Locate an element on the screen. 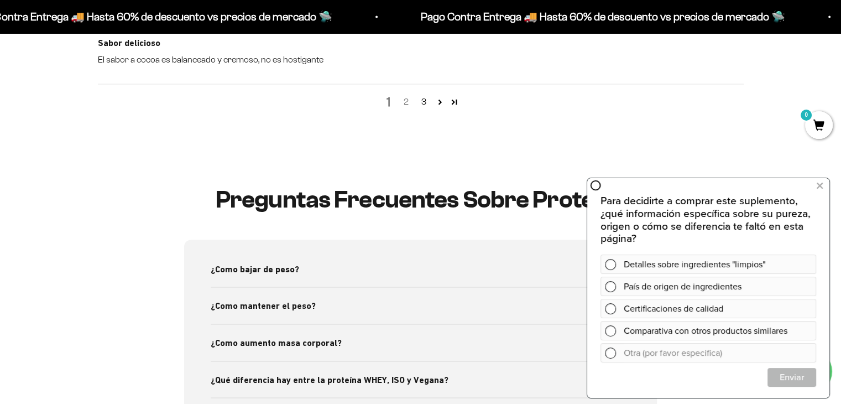 This screenshot has height=404, width=841. span: ¿Como bajar de peso? is located at coordinates (255, 269).